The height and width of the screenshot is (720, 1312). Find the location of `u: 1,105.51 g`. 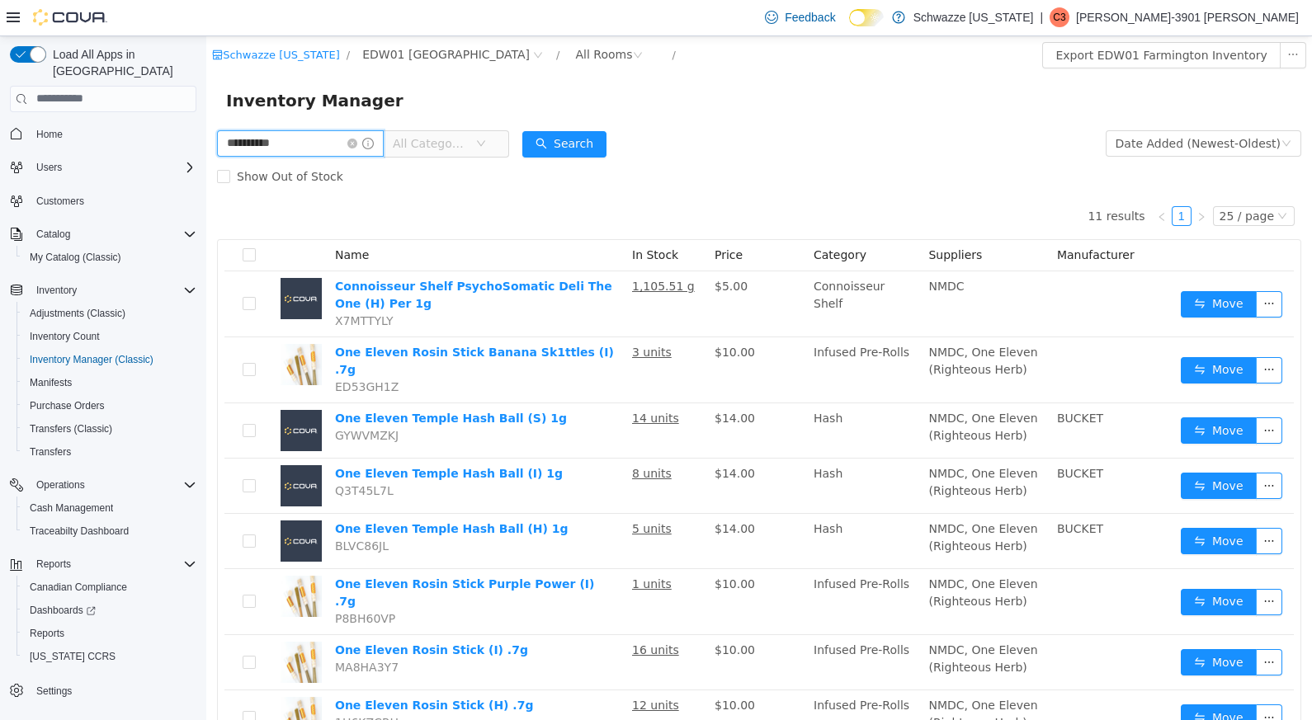

u: 1,105.51 g is located at coordinates (457, 250).